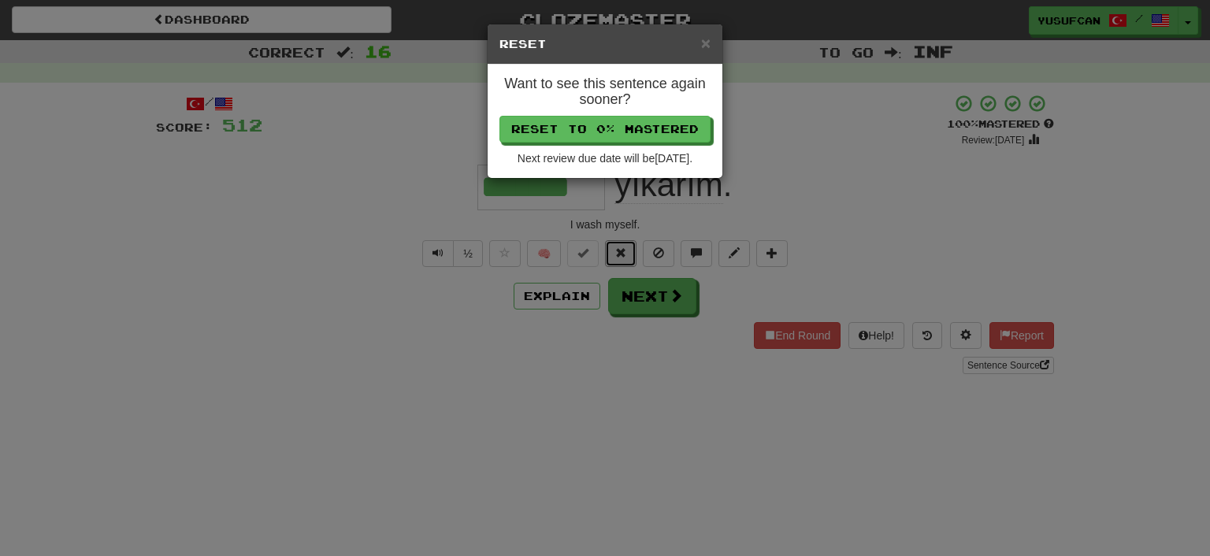 The image size is (1210, 556). Describe the element at coordinates (605, 129) in the screenshot. I see `button: Reset to 0% Mastered` at that location.